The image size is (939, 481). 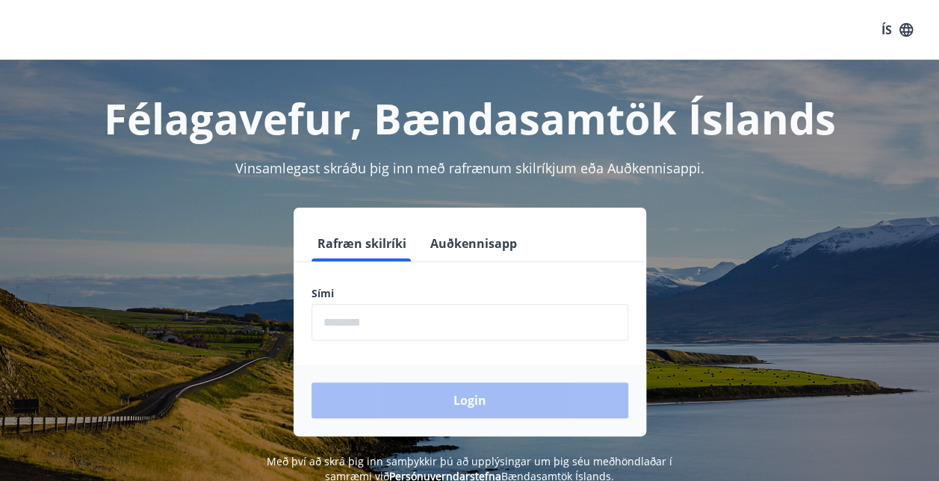 What do you see at coordinates (362, 244) in the screenshot?
I see `button: Rafræn skilríki` at bounding box center [362, 244].